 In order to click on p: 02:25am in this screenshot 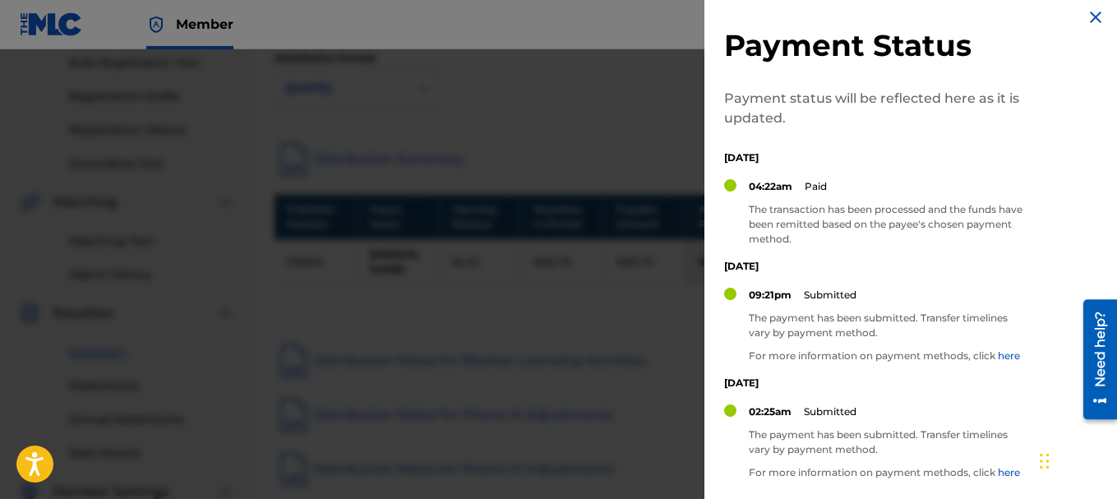, I will do `click(770, 412)`.